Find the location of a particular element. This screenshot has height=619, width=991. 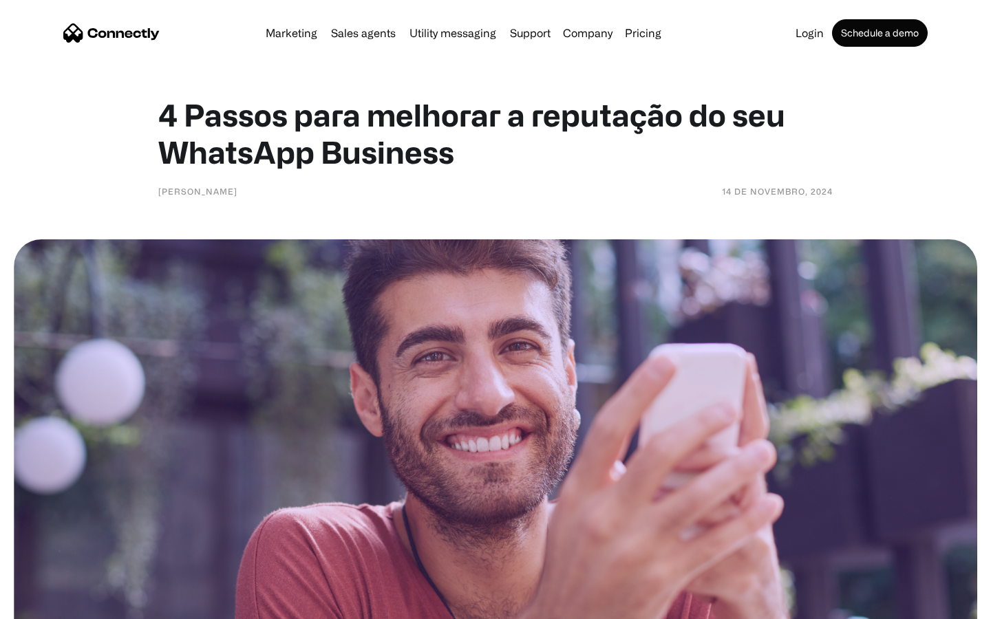

a: Utility messaging is located at coordinates (453, 33).